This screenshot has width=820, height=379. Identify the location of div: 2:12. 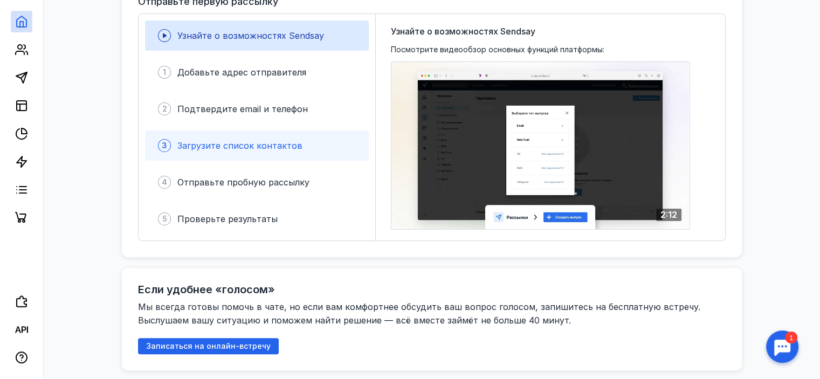
(669, 215).